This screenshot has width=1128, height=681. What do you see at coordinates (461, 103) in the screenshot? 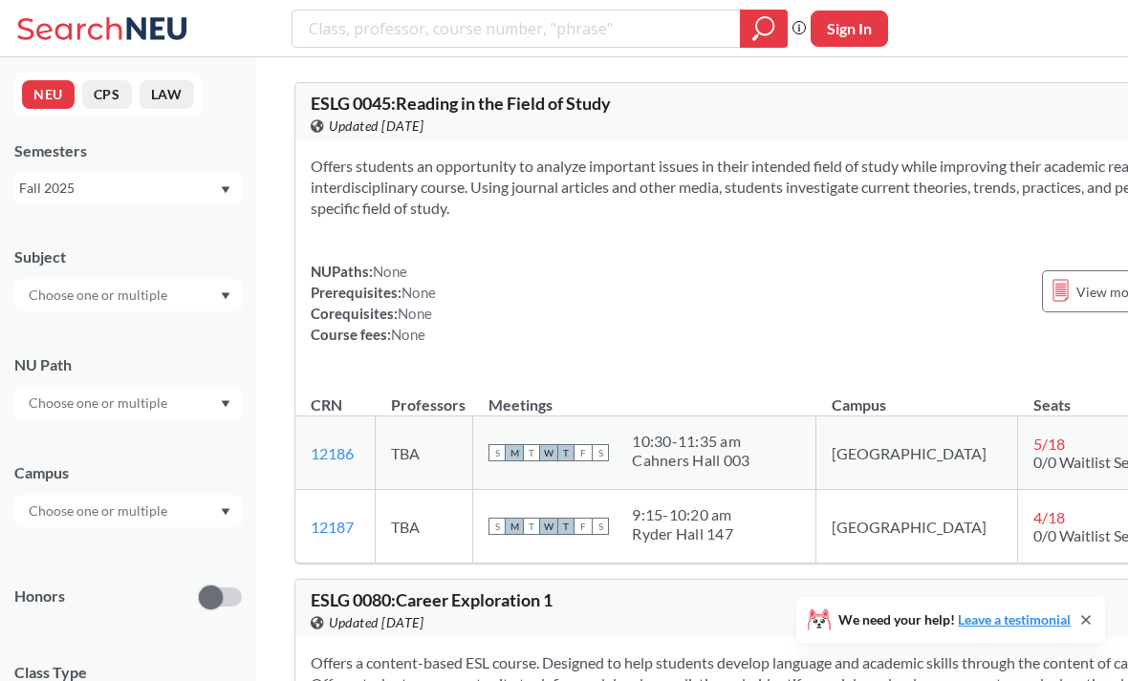
I see `span: ESLG 0045 : Reading in the Field of Study` at bounding box center [461, 103].